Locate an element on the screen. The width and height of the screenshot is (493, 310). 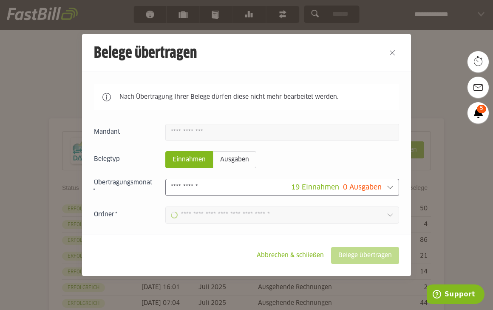
span: 19 Einnahmen is located at coordinates (315, 187).